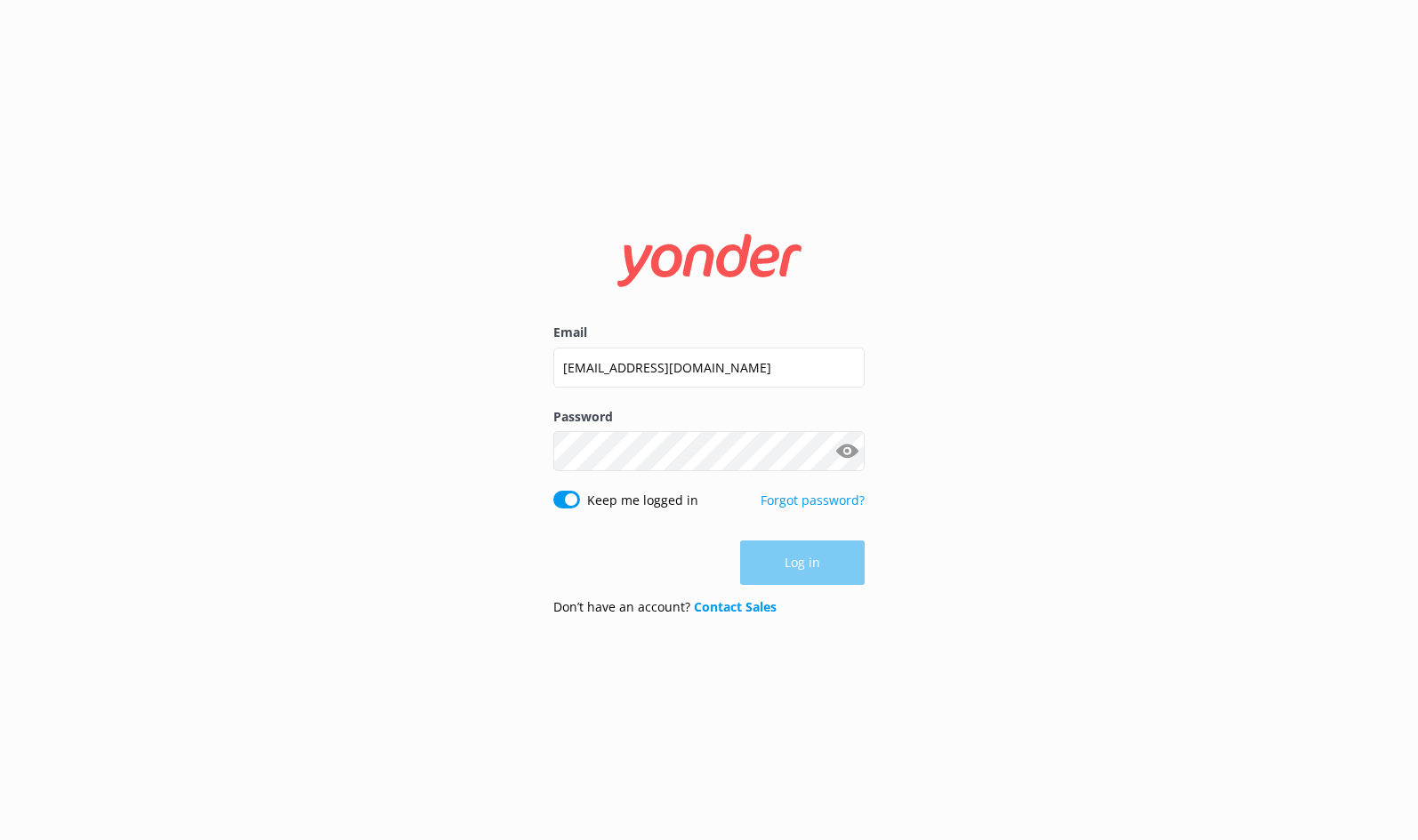  Describe the element at coordinates (846, 452) in the screenshot. I see `button: Show password` at that location.